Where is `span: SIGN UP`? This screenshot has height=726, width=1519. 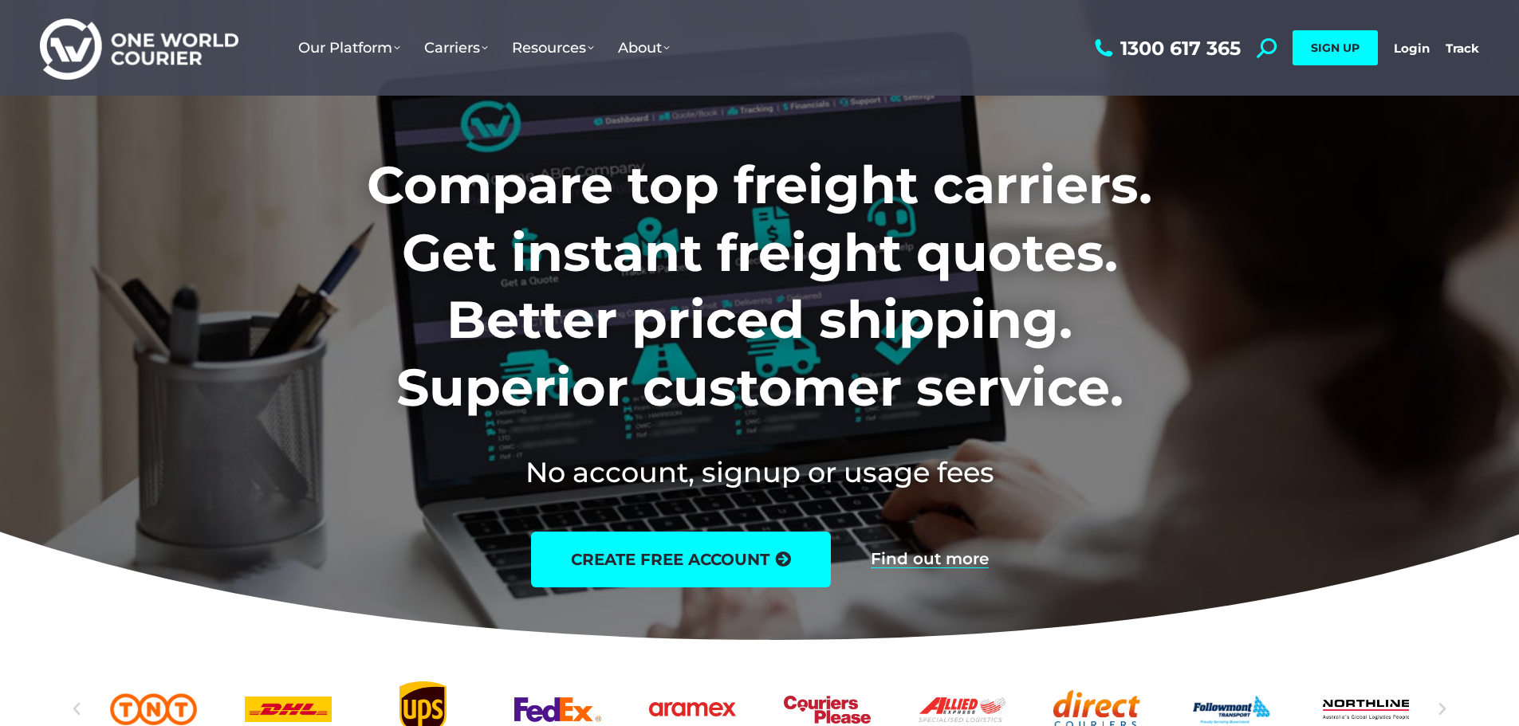 span: SIGN UP is located at coordinates (1335, 48).